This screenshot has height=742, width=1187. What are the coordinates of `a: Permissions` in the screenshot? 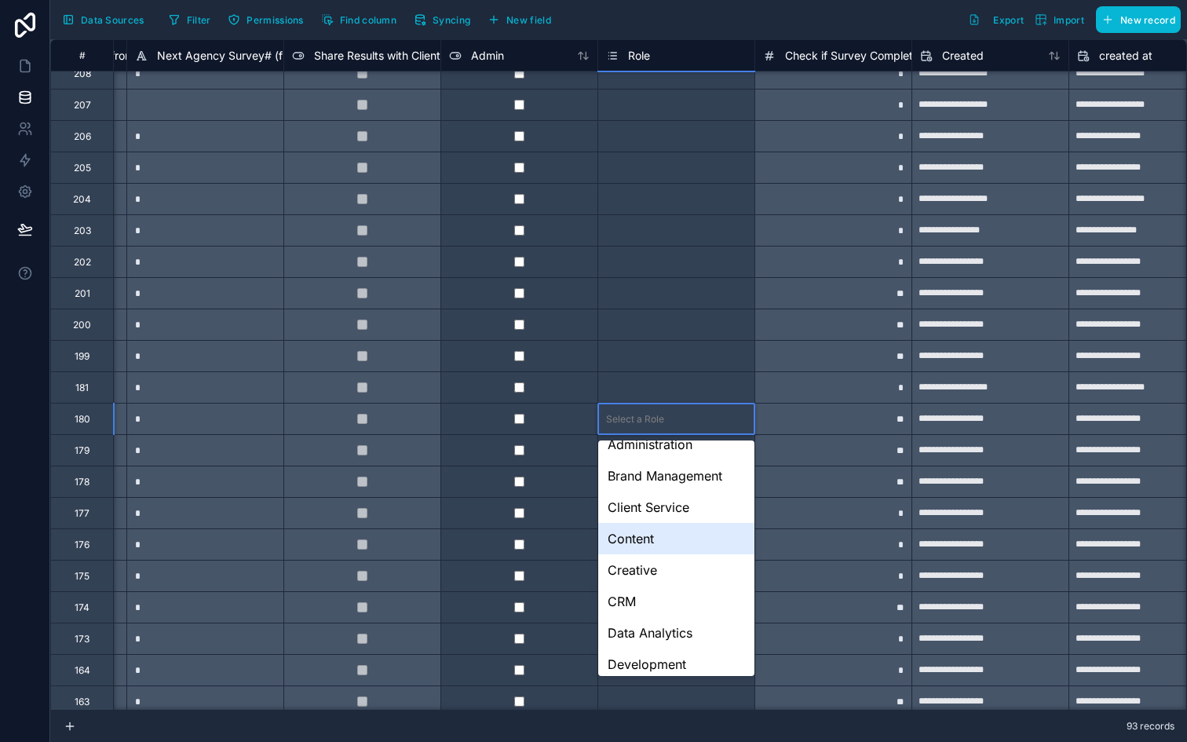 It's located at (268, 20).